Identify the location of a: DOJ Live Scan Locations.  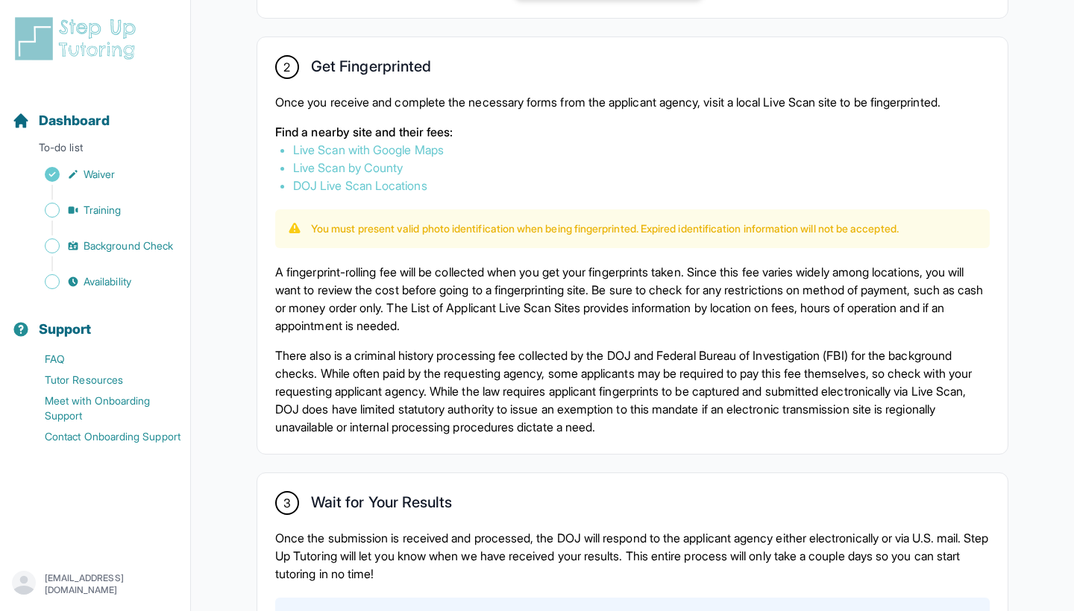
(360, 186).